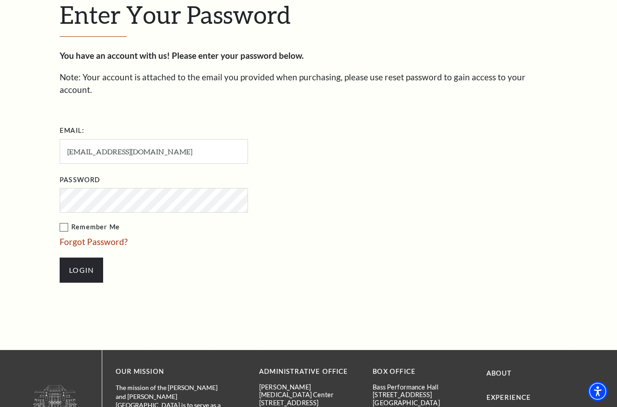 This screenshot has width=617, height=407. What do you see at coordinates (509, 397) in the screenshot?
I see `a: Experience` at bounding box center [509, 397].